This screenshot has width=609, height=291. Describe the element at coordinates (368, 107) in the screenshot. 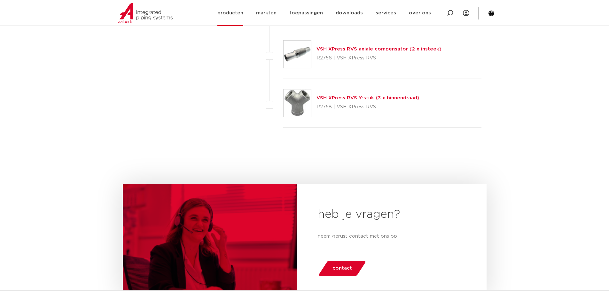

I see `p: R2758 | VSH XPress RVS` at that location.